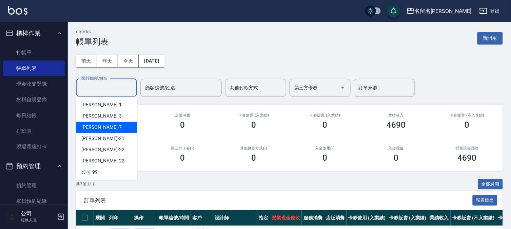 This screenshot has height=229, width=511. I want to click on h2: 入金儲值, so click(396, 148).